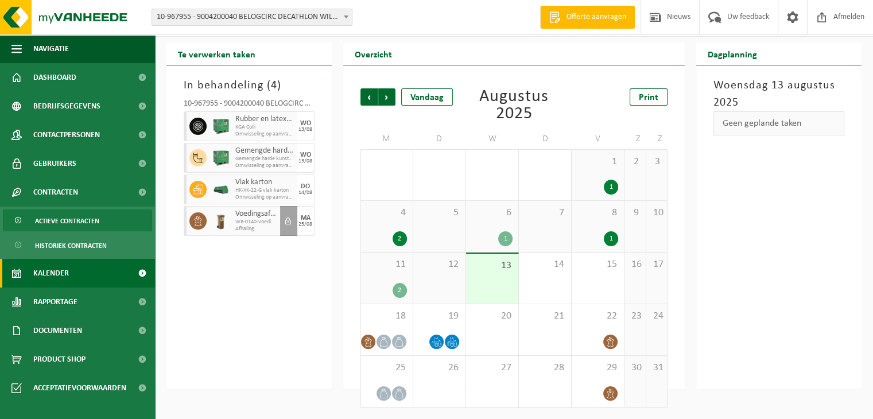 This screenshot has width=873, height=419. Describe the element at coordinates (439, 213) in the screenshot. I see `span: 5` at that location.